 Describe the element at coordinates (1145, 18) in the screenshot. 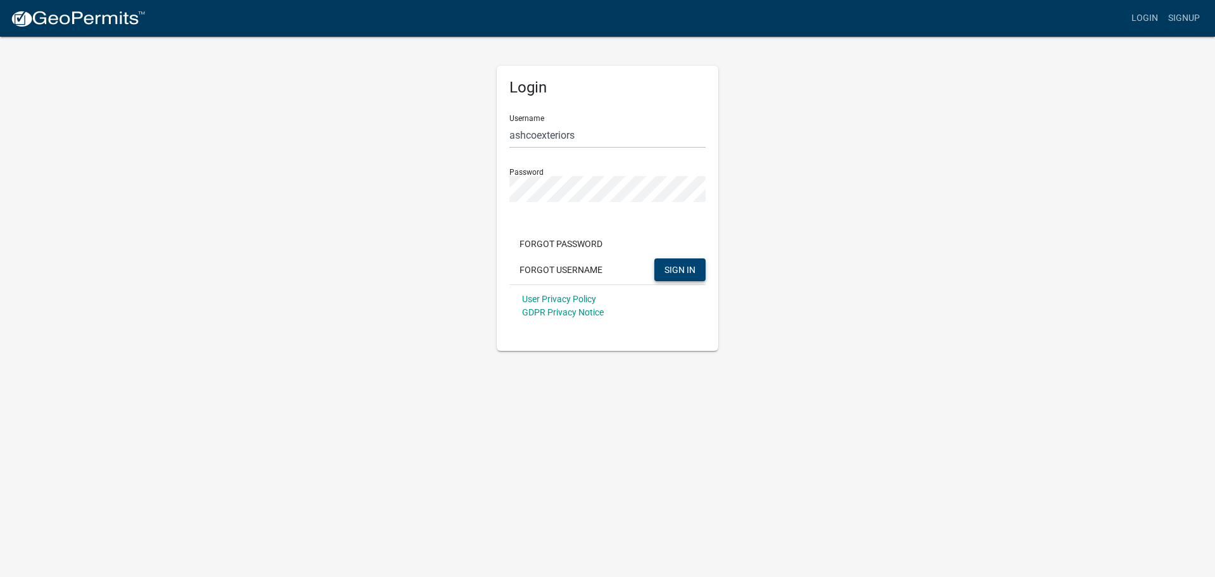

I see `a: Login` at that location.